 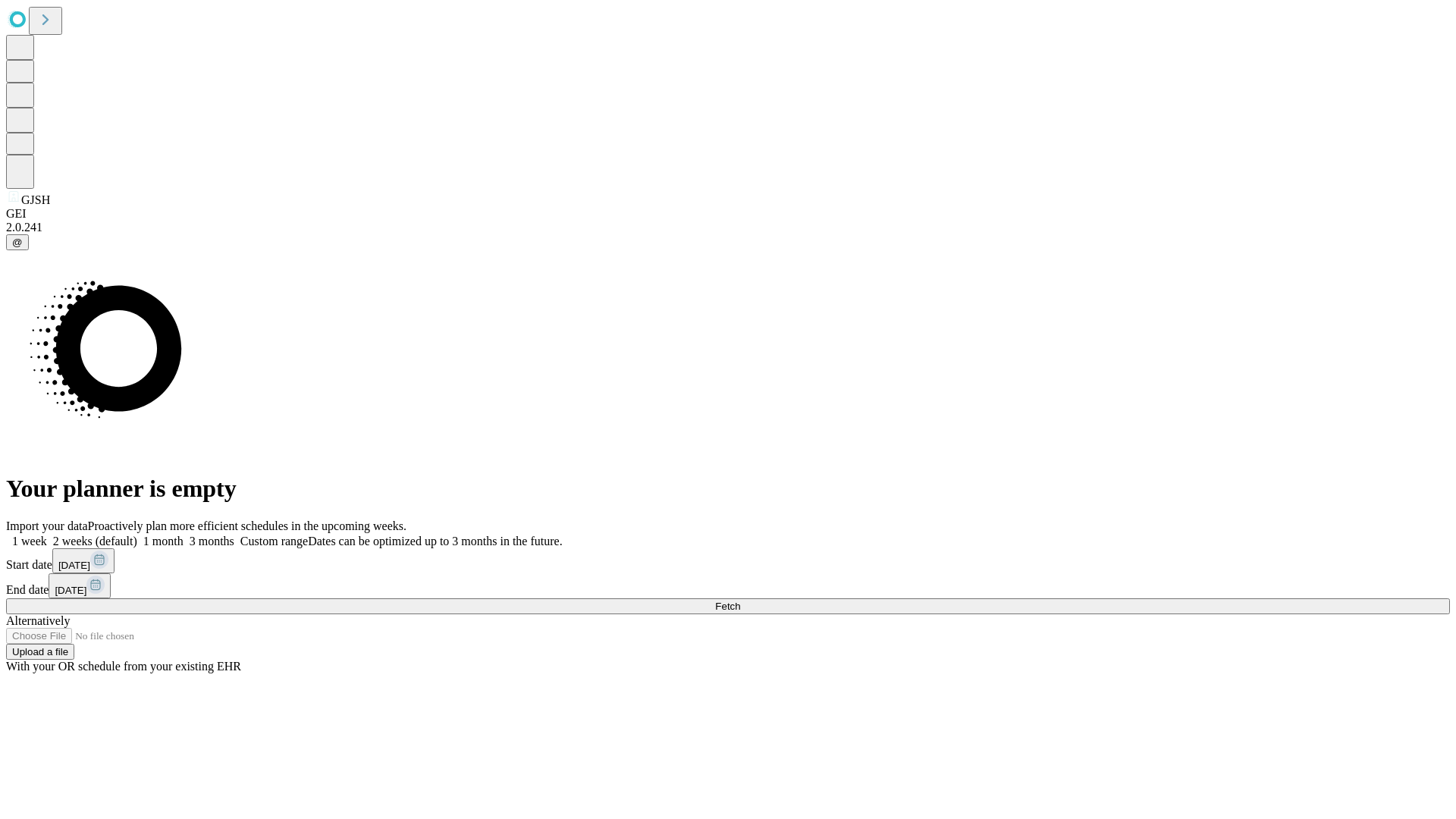 I want to click on span: 1 month, so click(x=163, y=540).